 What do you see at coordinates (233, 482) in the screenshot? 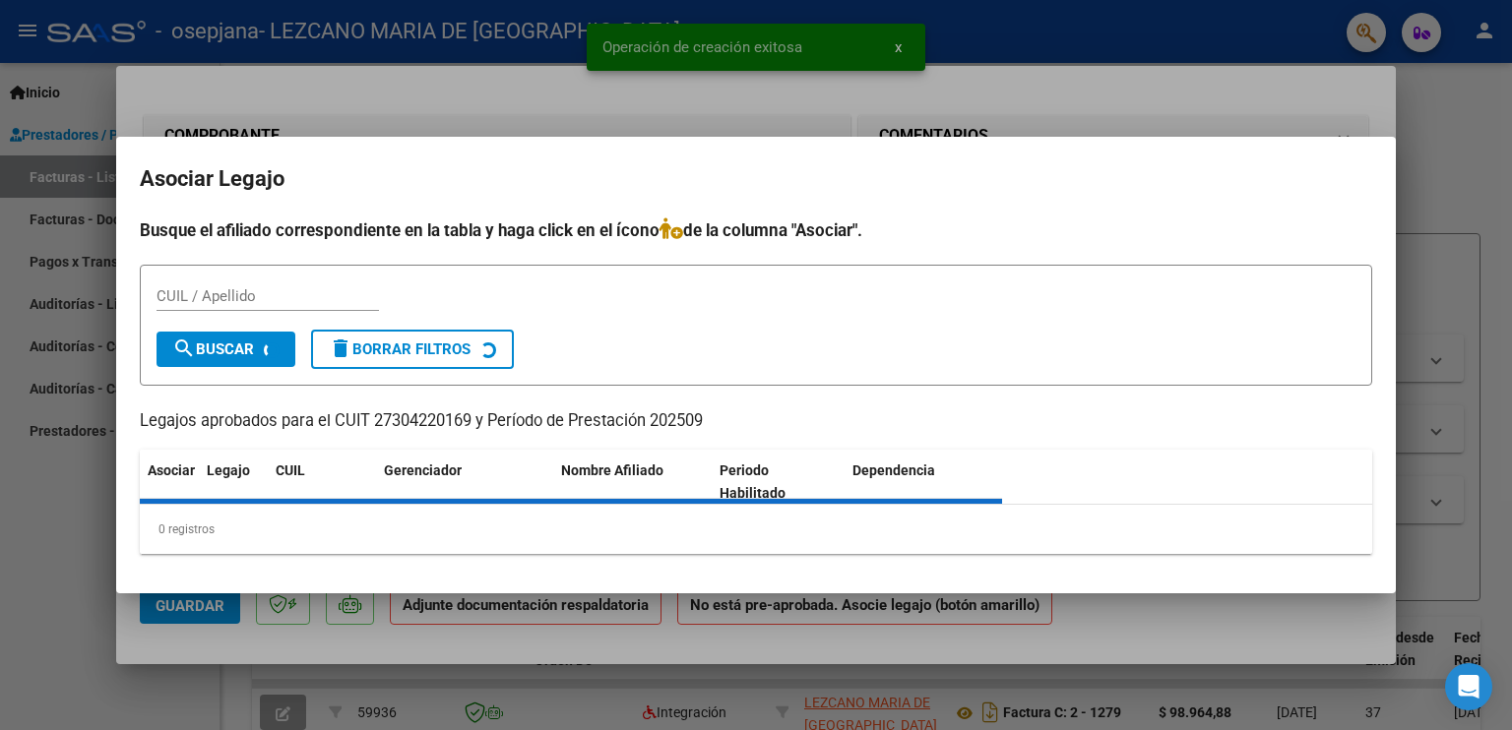
I see `datatable-header-cell: Legajo` at bounding box center [233, 482].